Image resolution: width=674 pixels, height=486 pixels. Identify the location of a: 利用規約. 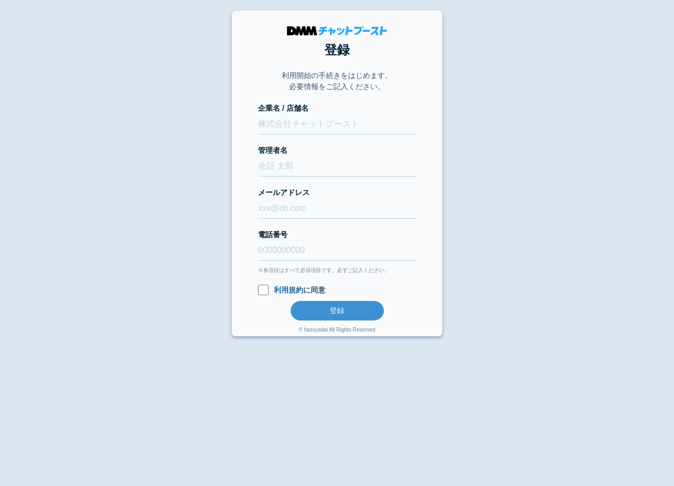
(289, 290).